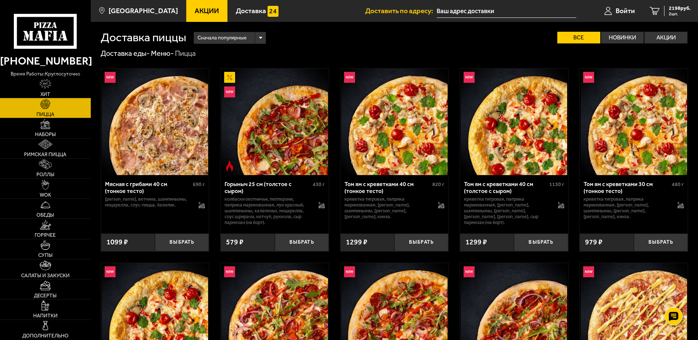  Describe the element at coordinates (162, 53) in the screenshot. I see `a: Меню-` at that location.